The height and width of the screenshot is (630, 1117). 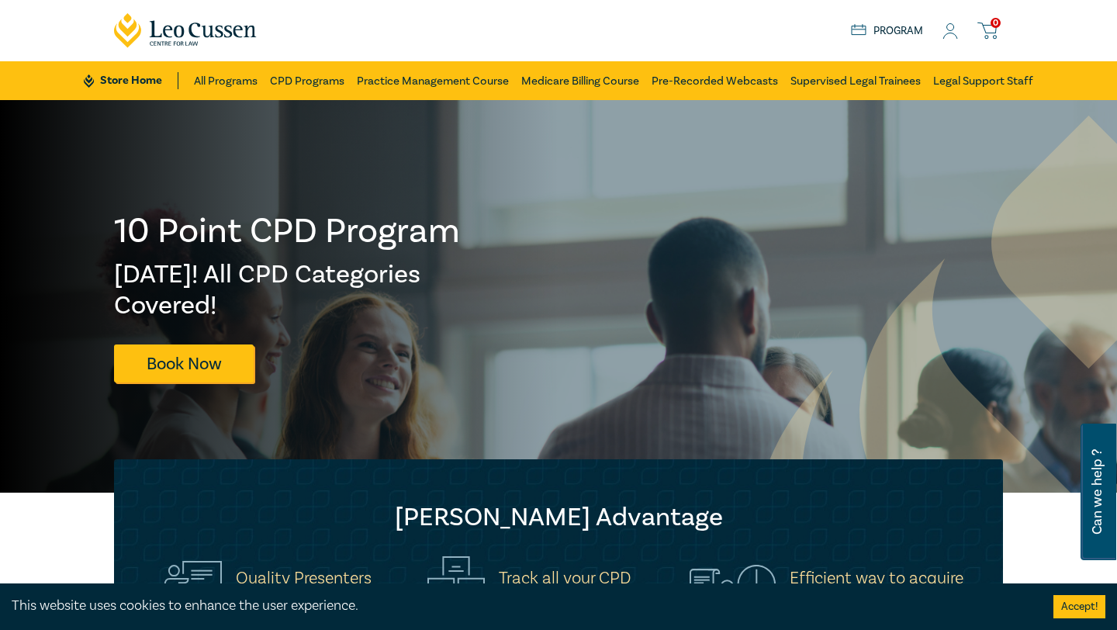 What do you see at coordinates (995, 22) in the screenshot?
I see `span: 0` at bounding box center [995, 22].